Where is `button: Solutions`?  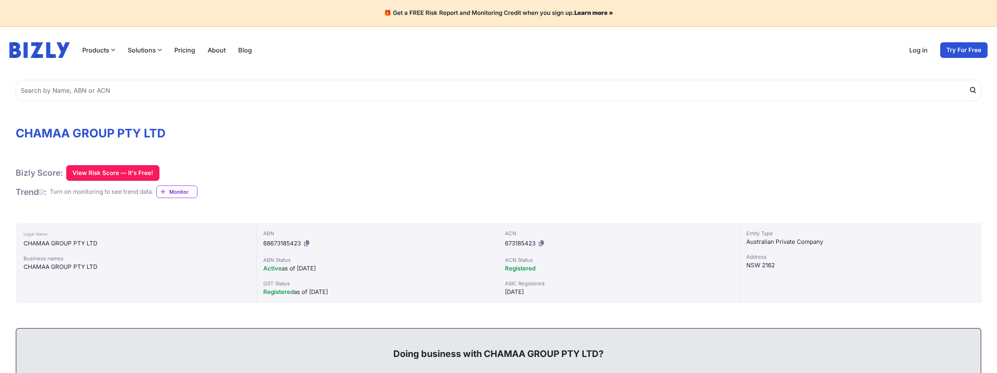
button: Solutions is located at coordinates (144, 50).